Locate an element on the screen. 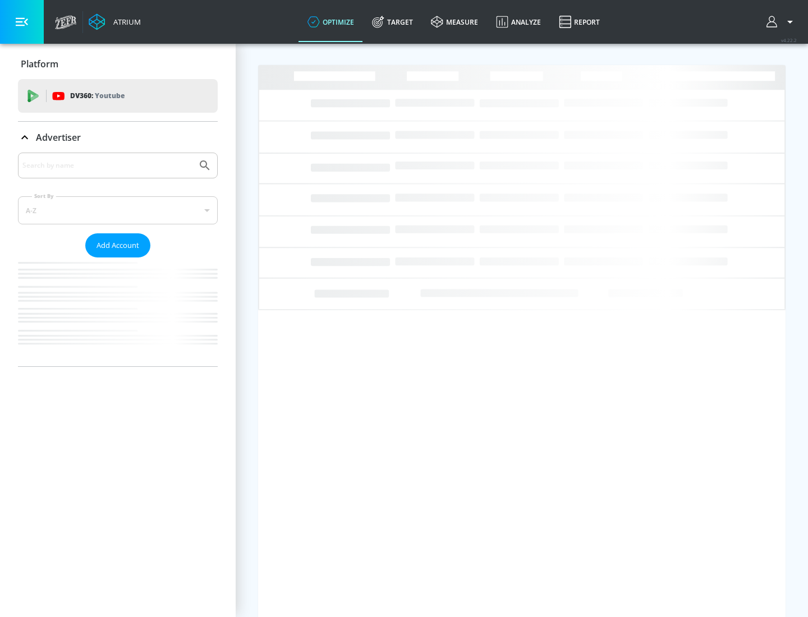 This screenshot has width=808, height=617. a: optimize is located at coordinates (330, 22).